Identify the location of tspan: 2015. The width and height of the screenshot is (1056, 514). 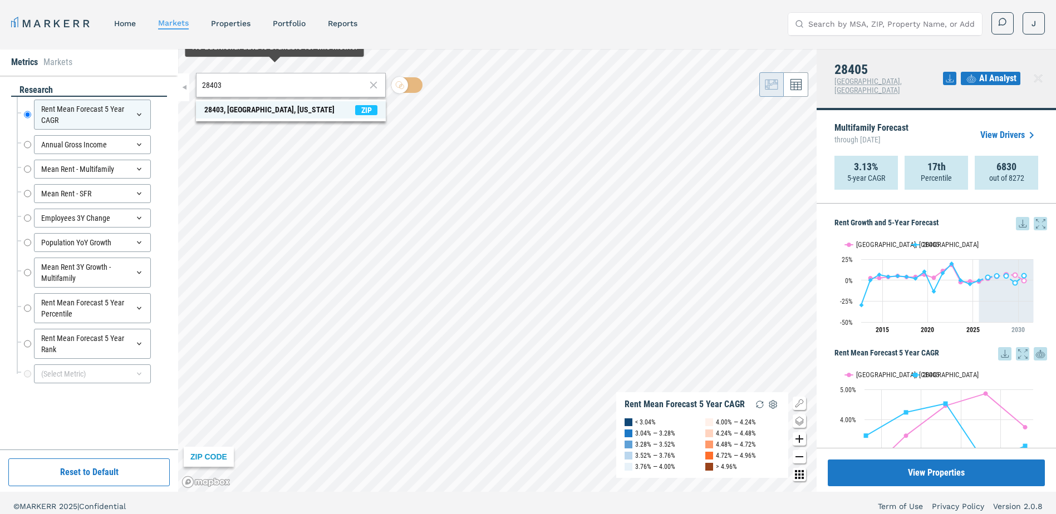
(882, 330).